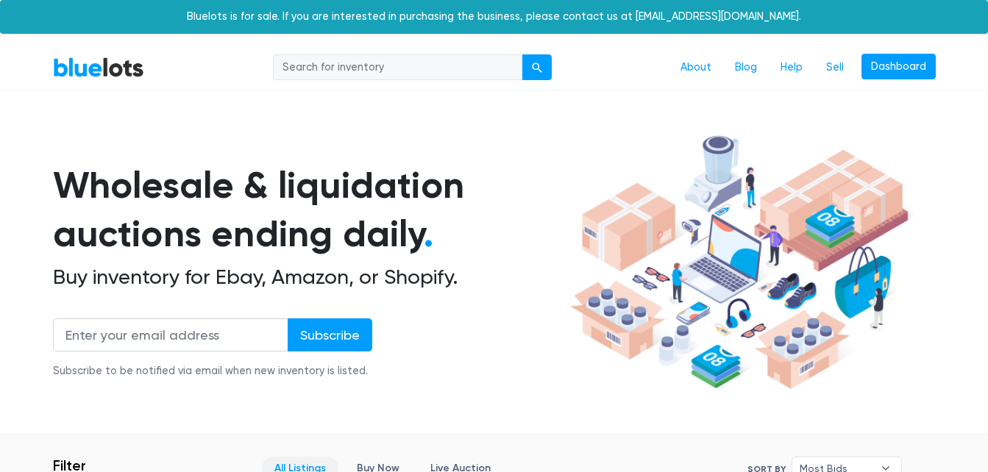  Describe the element at coordinates (171, 335) in the screenshot. I see `input: Enter your email address` at that location.